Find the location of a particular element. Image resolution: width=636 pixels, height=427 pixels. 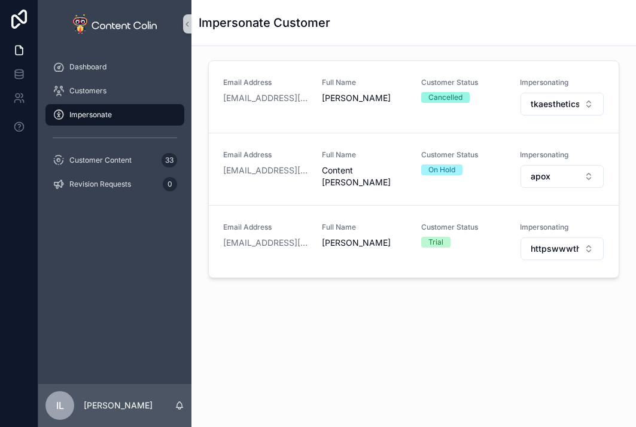

a: Customers is located at coordinates (115, 91).